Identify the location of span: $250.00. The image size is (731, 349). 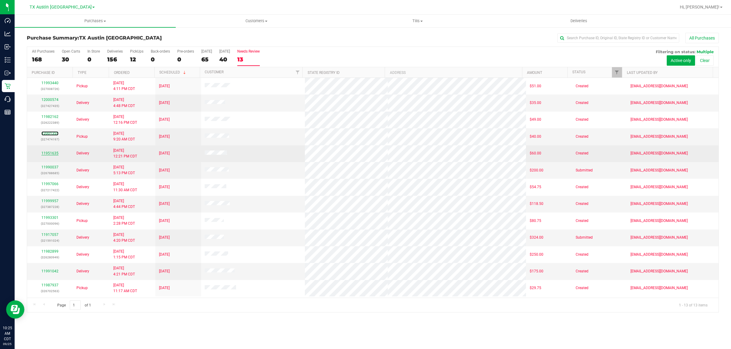
(536, 255).